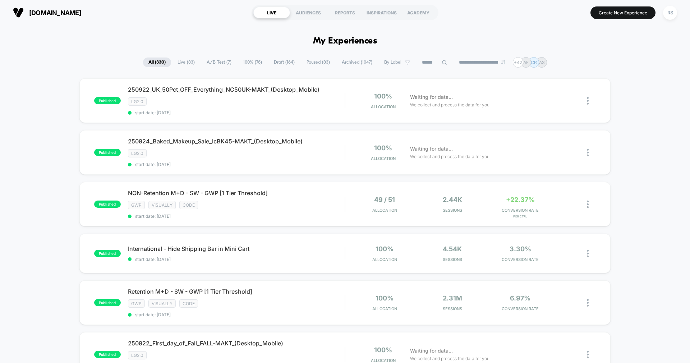 This screenshot has height=363, width=690. I want to click on span: 49 / 51, so click(385, 200).